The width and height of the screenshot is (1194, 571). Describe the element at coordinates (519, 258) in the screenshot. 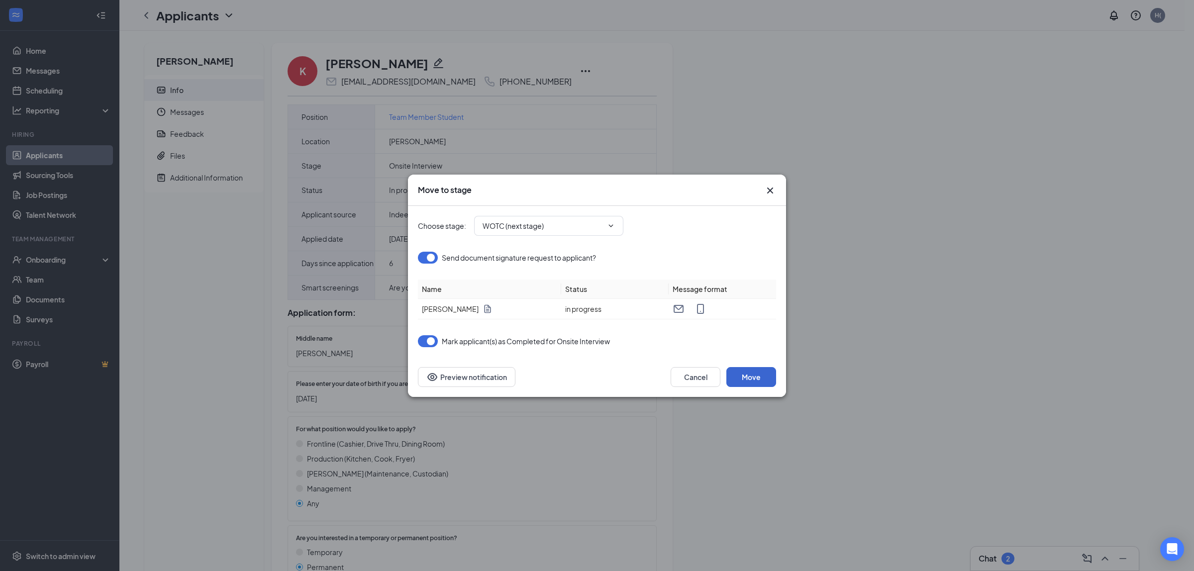

I see `span: Send document signature request to applicant?` at that location.